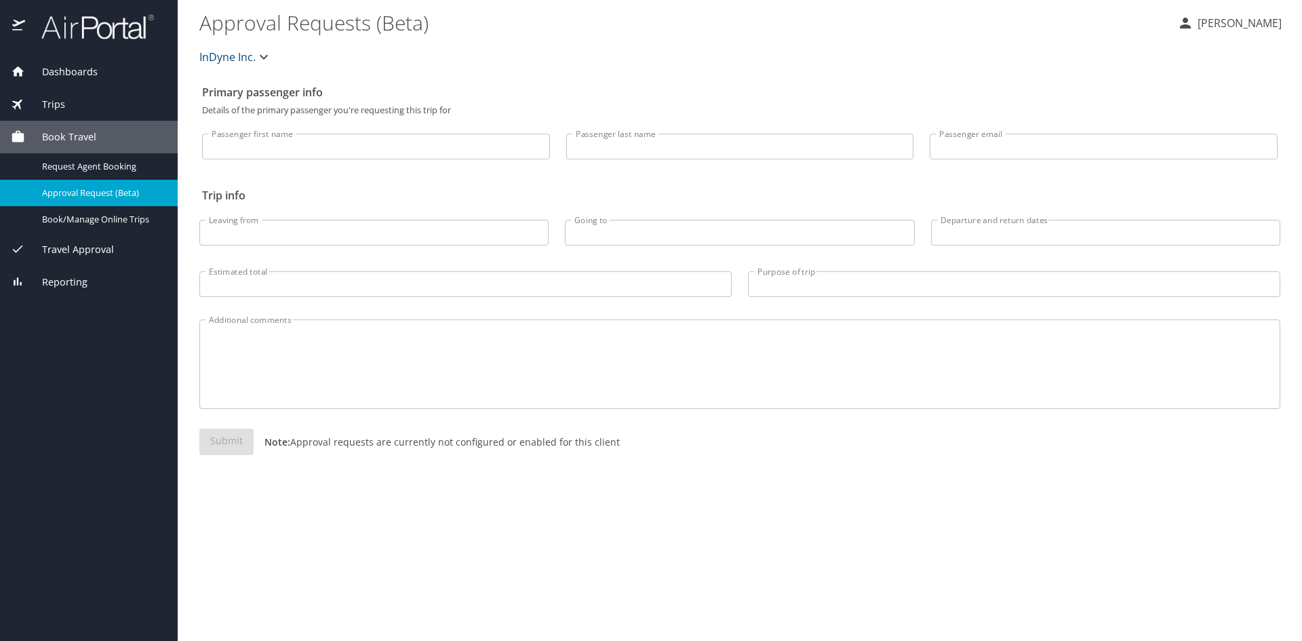 Image resolution: width=1302 pixels, height=641 pixels. Describe the element at coordinates (56, 282) in the screenshot. I see `span: Reporting` at that location.